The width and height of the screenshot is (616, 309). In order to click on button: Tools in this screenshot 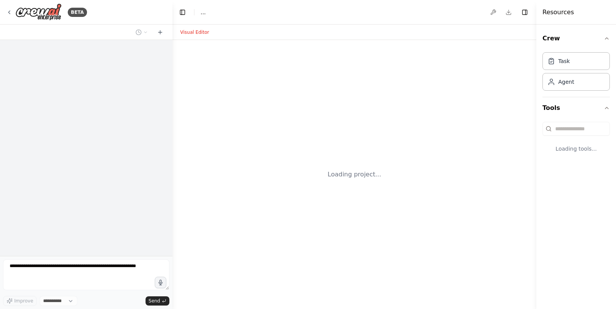, I will do `click(576, 108)`.